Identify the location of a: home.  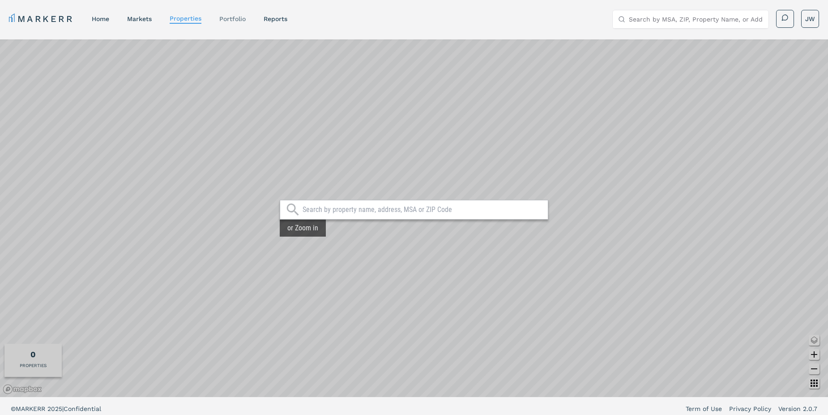
(100, 19).